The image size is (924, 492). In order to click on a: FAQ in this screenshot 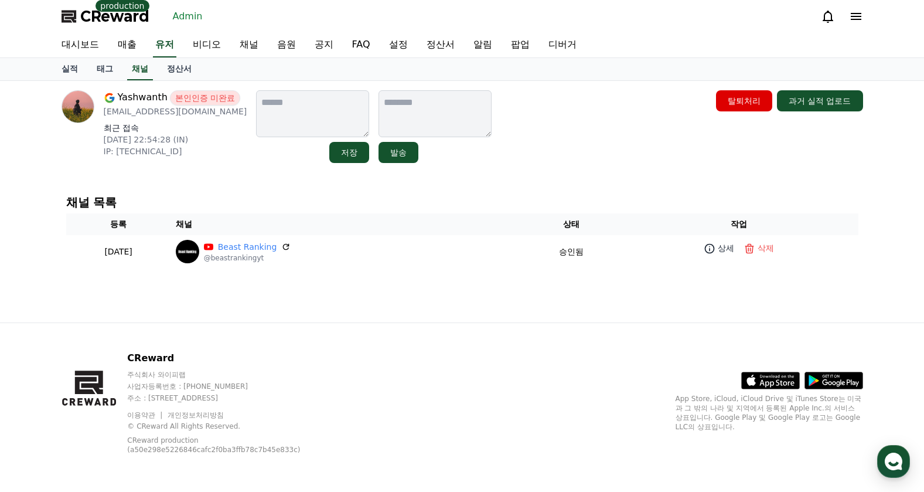, I will do `click(361, 45)`.